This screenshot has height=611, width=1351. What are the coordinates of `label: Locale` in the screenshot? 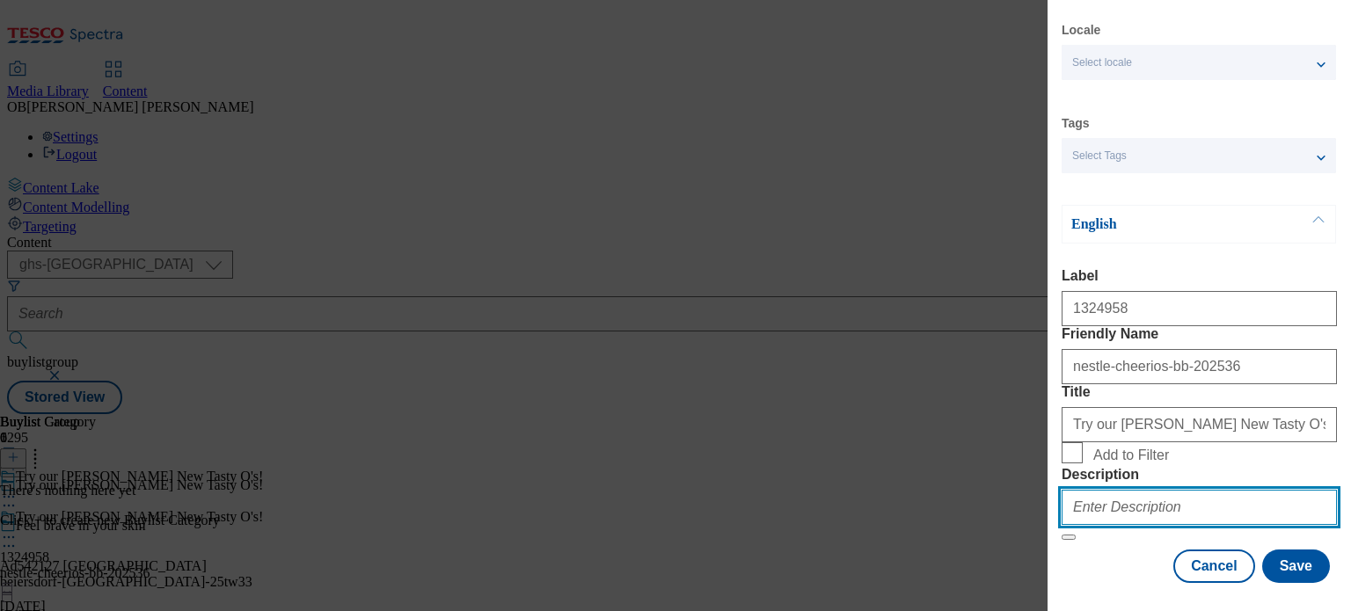 It's located at (1081, 30).